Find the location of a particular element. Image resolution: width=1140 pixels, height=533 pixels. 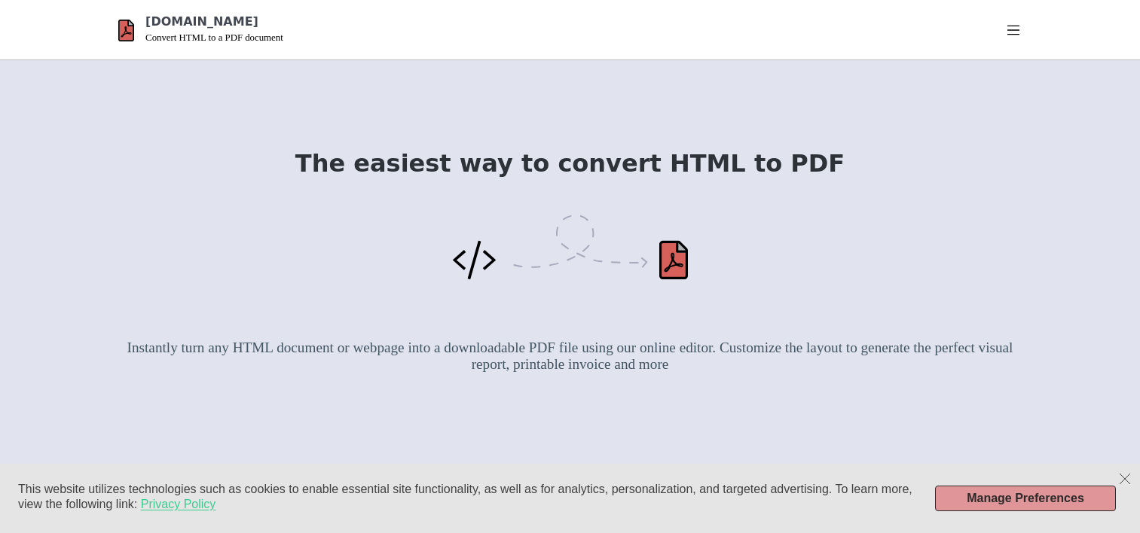

img: html-pdf.net is located at coordinates (127, 30).